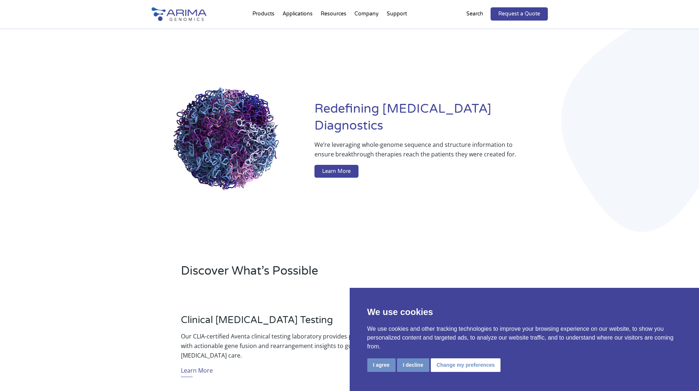  What do you see at coordinates (475, 14) in the screenshot?
I see `p: Search` at bounding box center [475, 14].